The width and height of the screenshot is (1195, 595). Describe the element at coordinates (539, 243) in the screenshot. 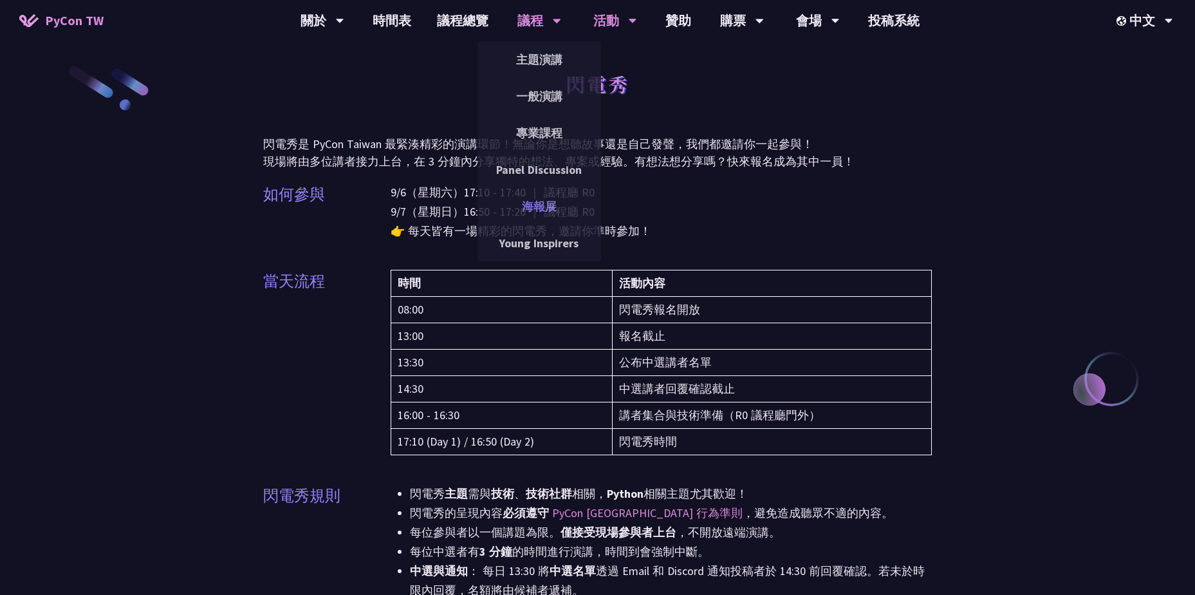

I see `a: Young Inspirers` at that location.